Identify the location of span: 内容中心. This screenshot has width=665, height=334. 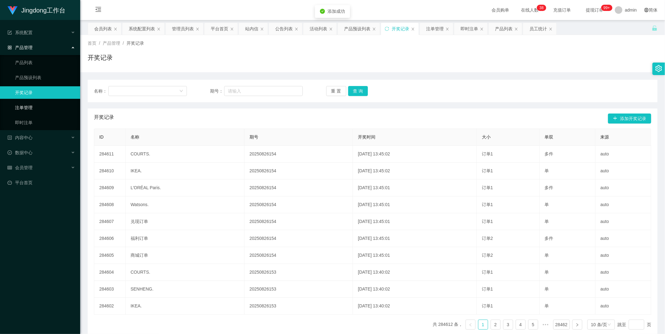
(20, 138).